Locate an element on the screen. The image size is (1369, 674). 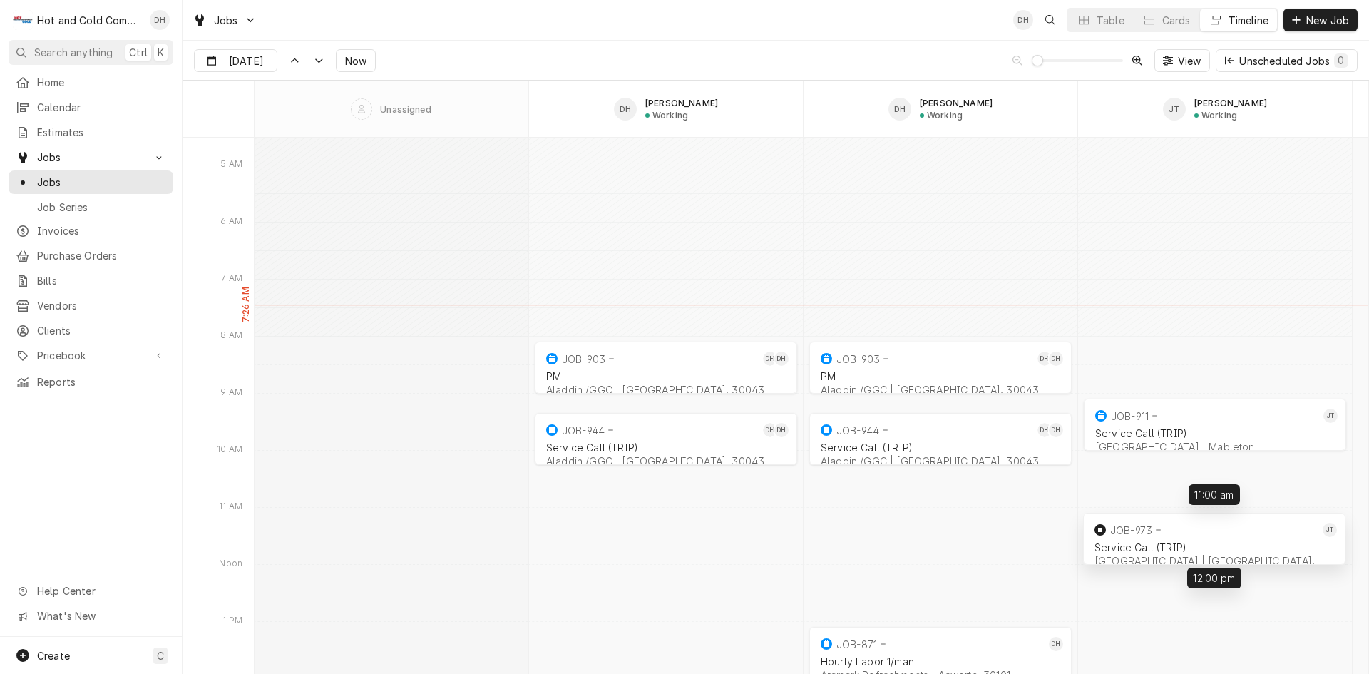
button: Now is located at coordinates (356, 61).